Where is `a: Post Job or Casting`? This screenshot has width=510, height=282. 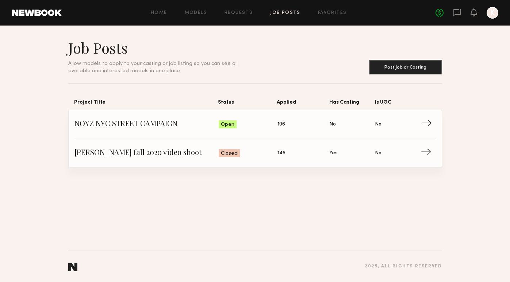
a: Post Job or Casting is located at coordinates (406, 67).